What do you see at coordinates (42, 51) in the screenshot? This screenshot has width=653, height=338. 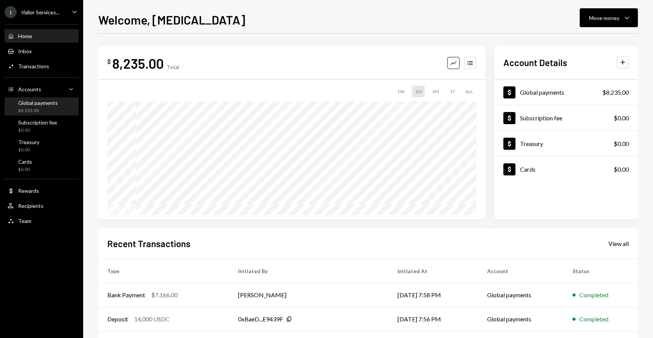 I see `a: Inbox` at bounding box center [42, 51].